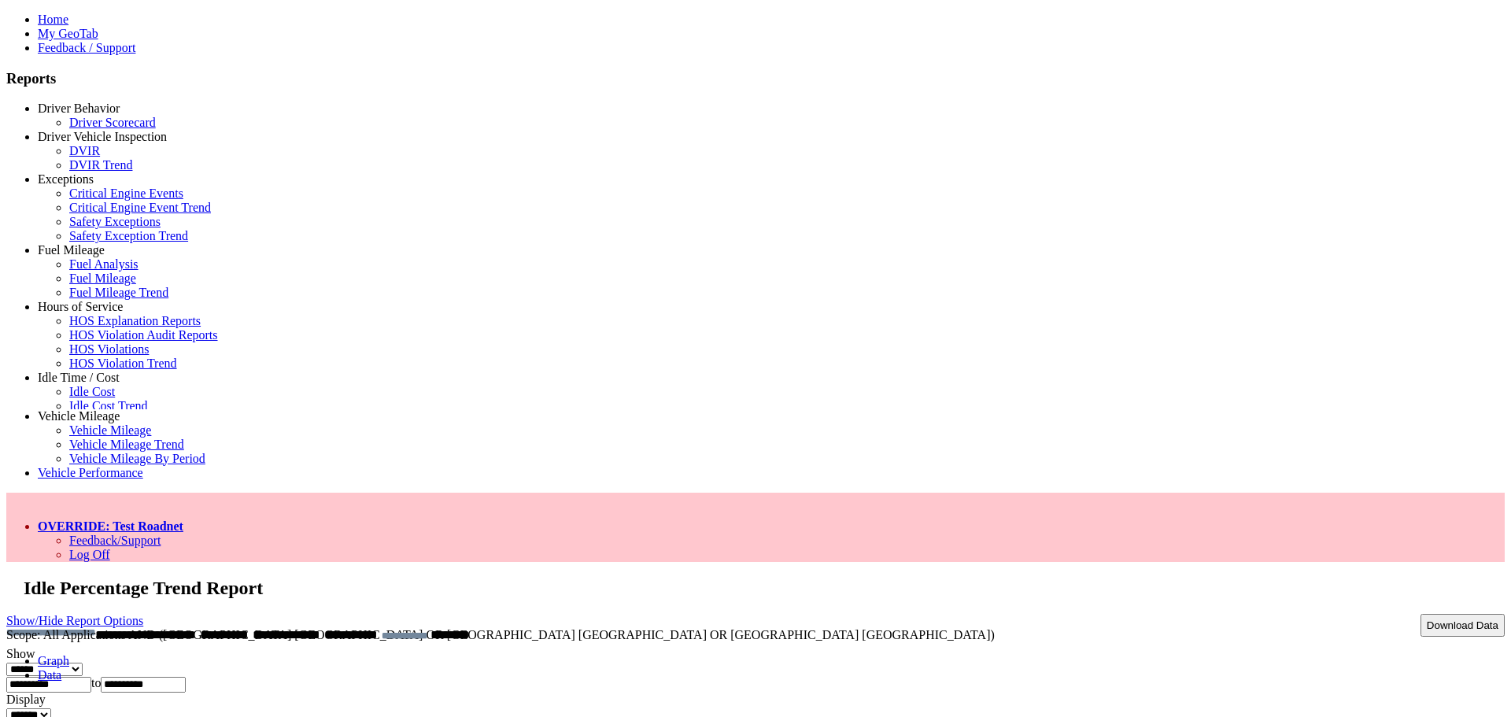  Describe the element at coordinates (75, 620) in the screenshot. I see `a: Show/Hide Report Options` at that location.